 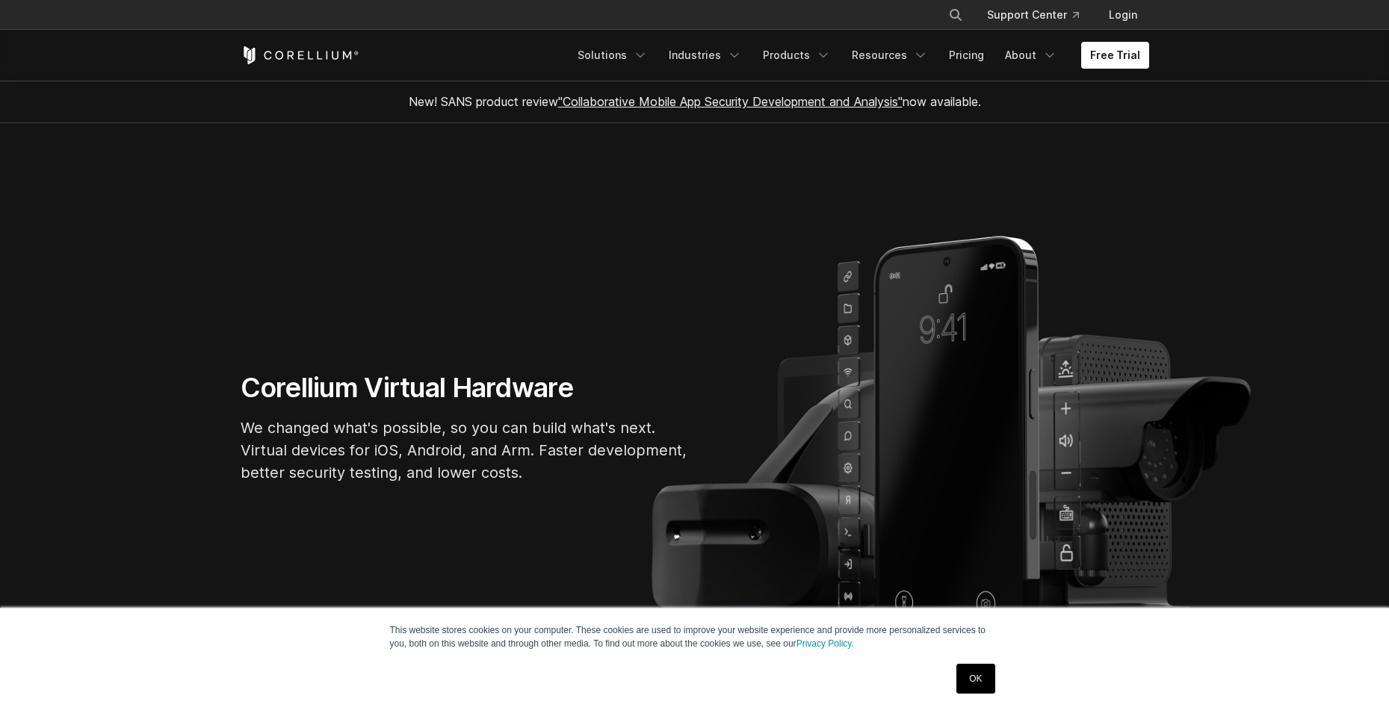 I want to click on a: Privacy Policy., so click(x=825, y=644).